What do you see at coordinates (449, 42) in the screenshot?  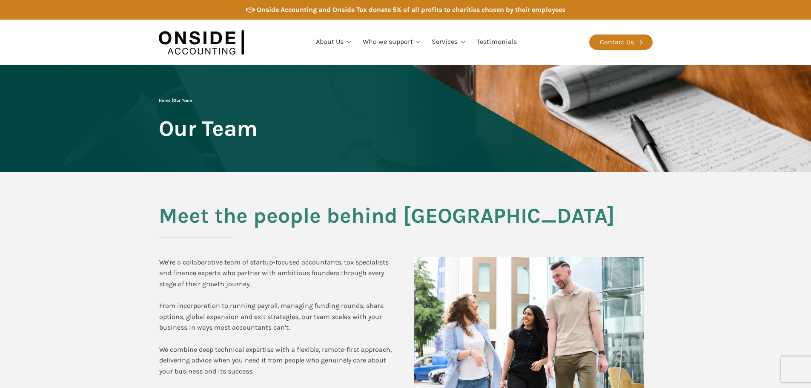 I see `a: Services` at bounding box center [449, 42].